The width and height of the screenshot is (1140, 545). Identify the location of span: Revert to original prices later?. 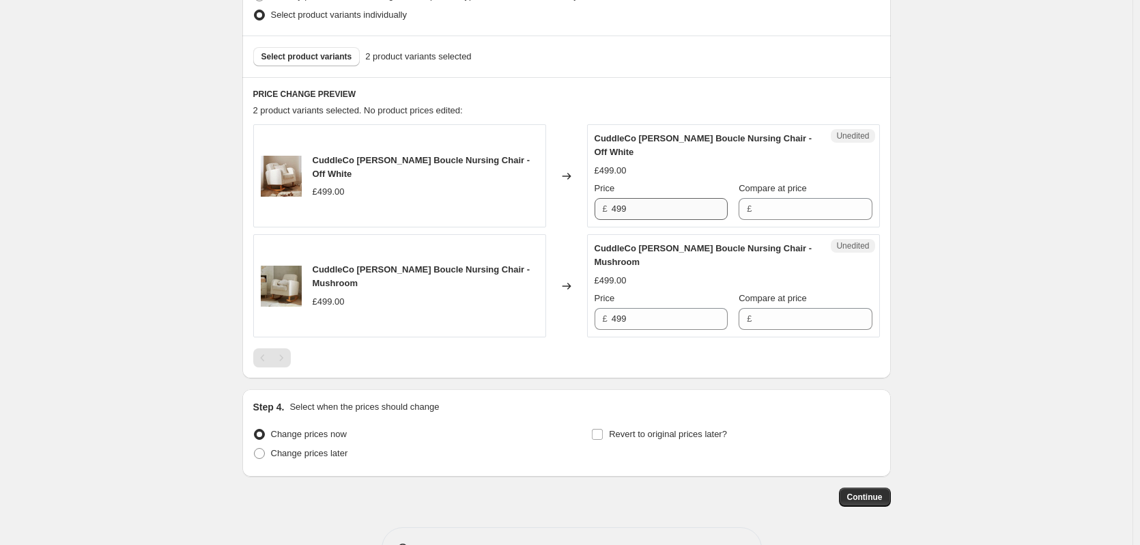
(667, 433).